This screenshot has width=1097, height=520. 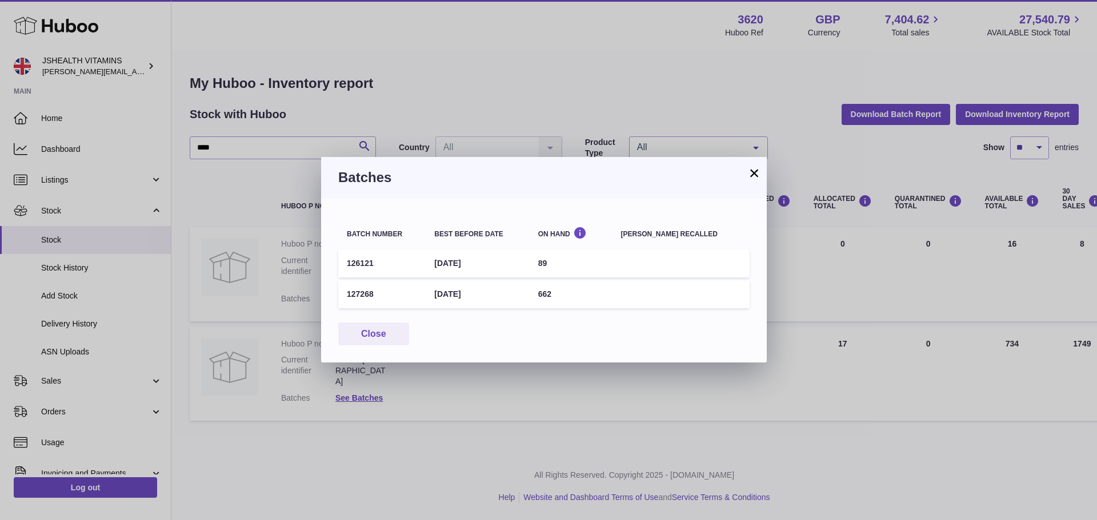 What do you see at coordinates (571, 232) in the screenshot?
I see `div: On Hand` at bounding box center [571, 232].